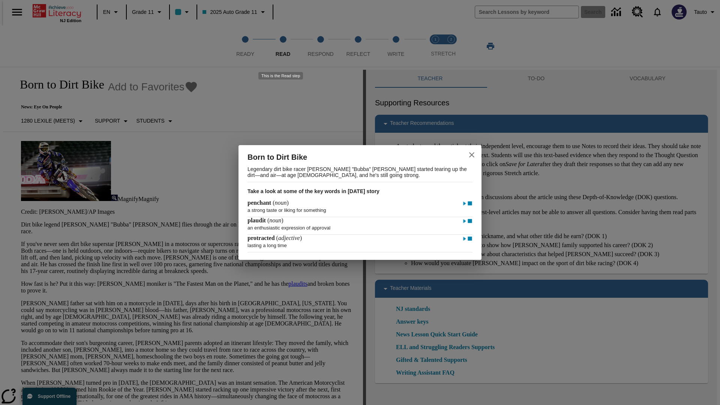  What do you see at coordinates (262, 238) in the screenshot?
I see `span: protracted` at bounding box center [262, 238].